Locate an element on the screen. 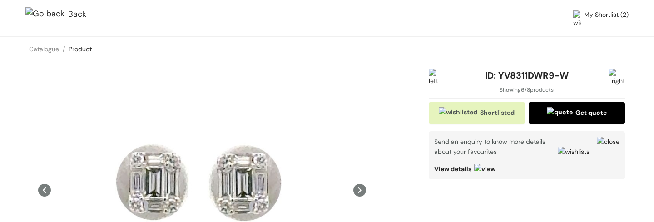 The width and height of the screenshot is (654, 222). img: right is located at coordinates (617, 77).